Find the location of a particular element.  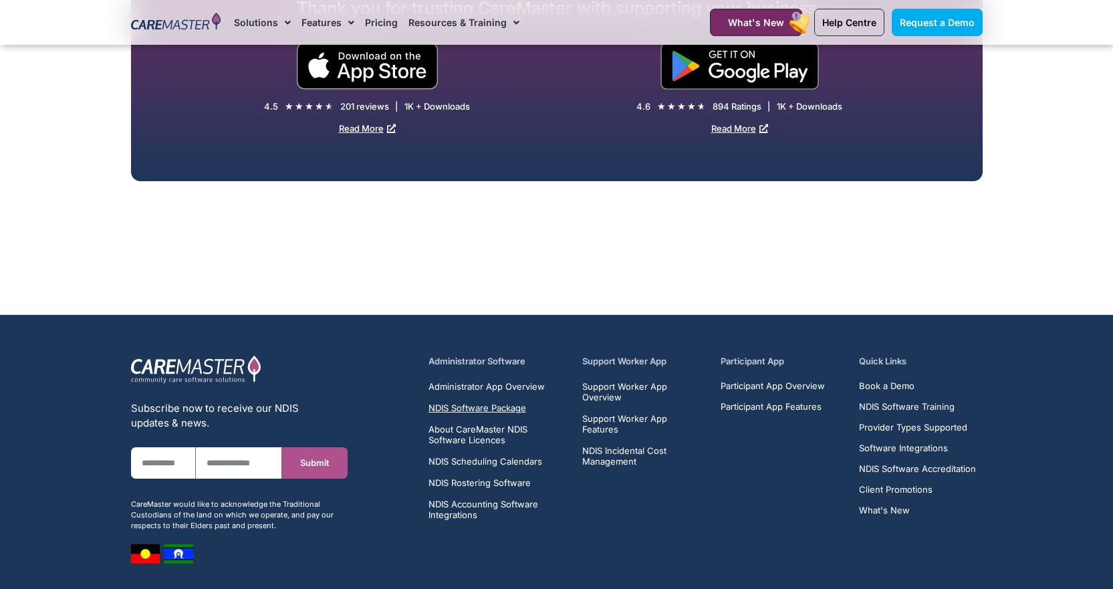

a: Request a Demo is located at coordinates (937, 22).